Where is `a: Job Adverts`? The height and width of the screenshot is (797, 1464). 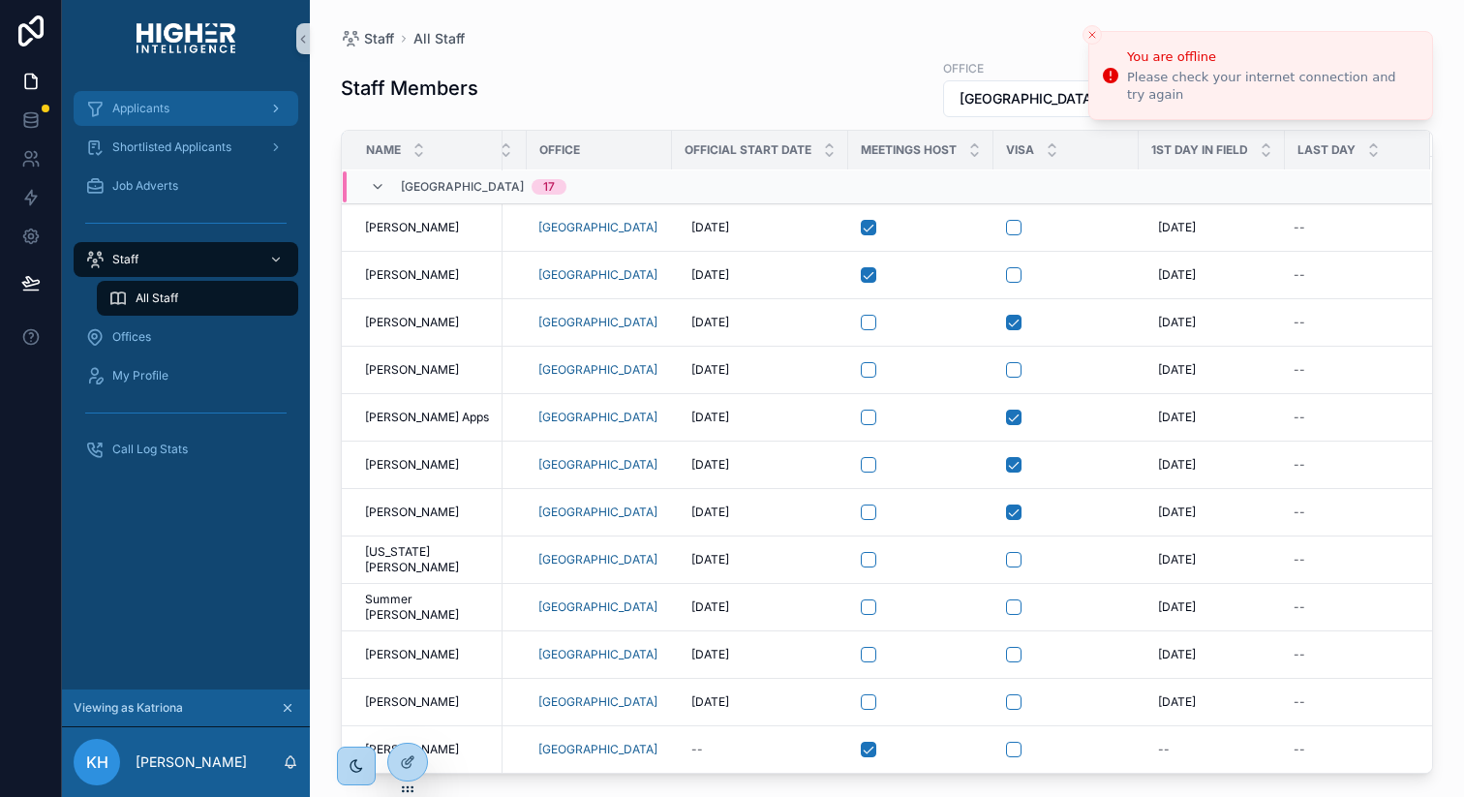 a: Job Adverts is located at coordinates (186, 186).